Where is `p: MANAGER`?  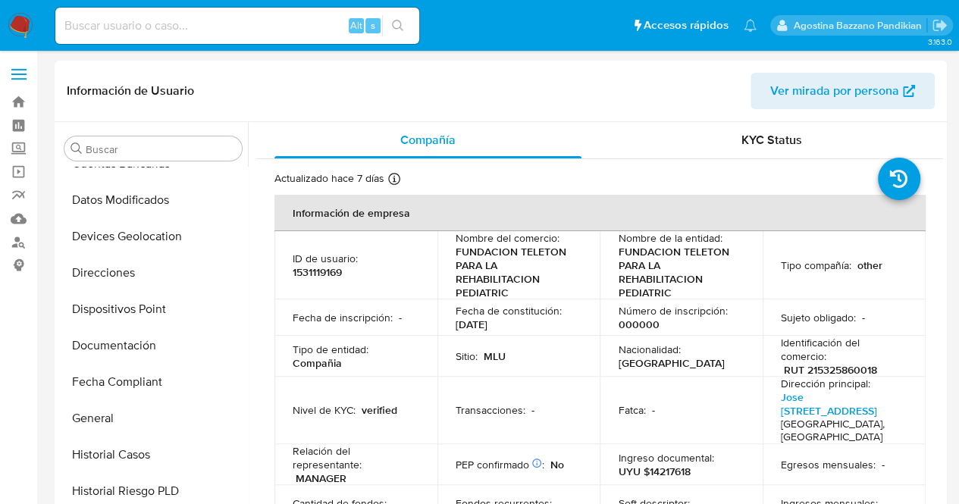 p: MANAGER is located at coordinates (321, 479).